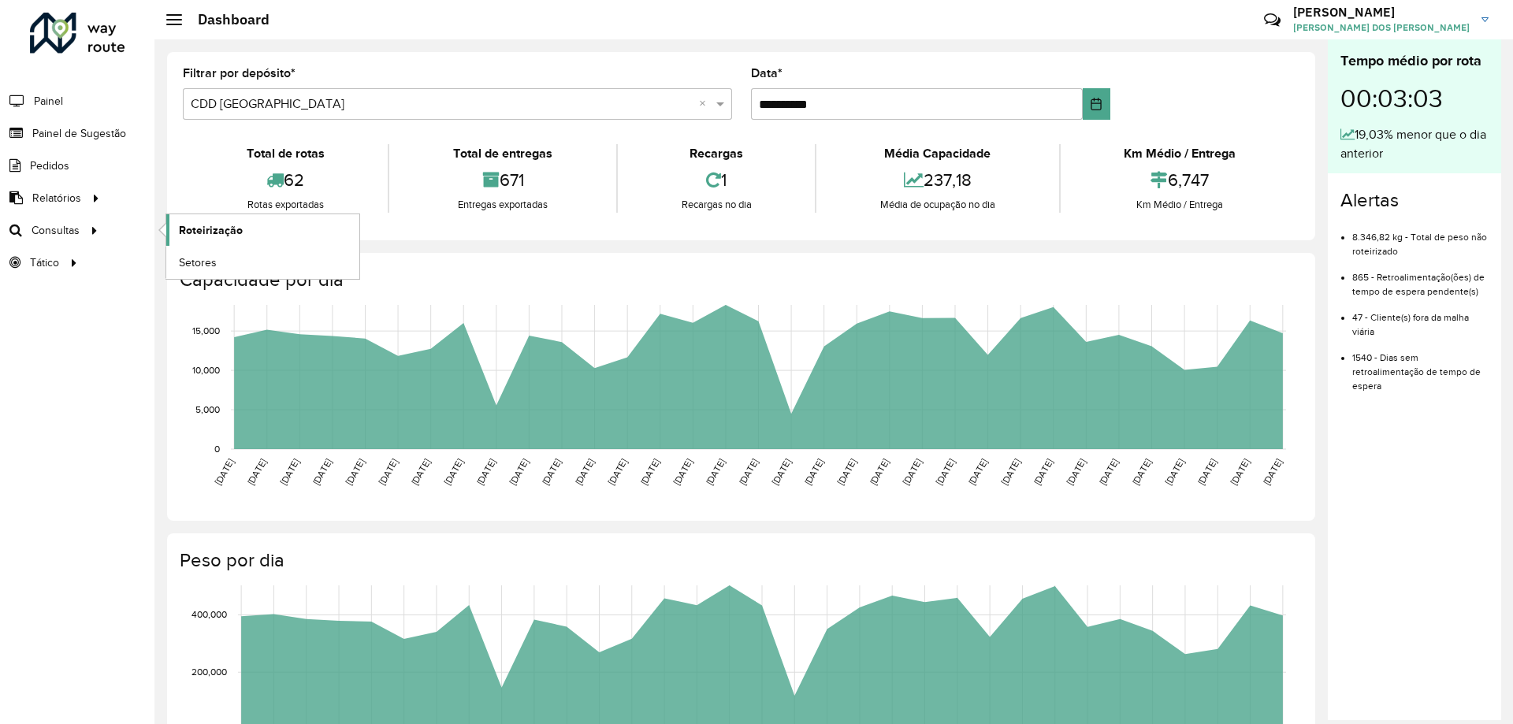  What do you see at coordinates (705, 104) in the screenshot?
I see `span: Clear all` at bounding box center [705, 104].